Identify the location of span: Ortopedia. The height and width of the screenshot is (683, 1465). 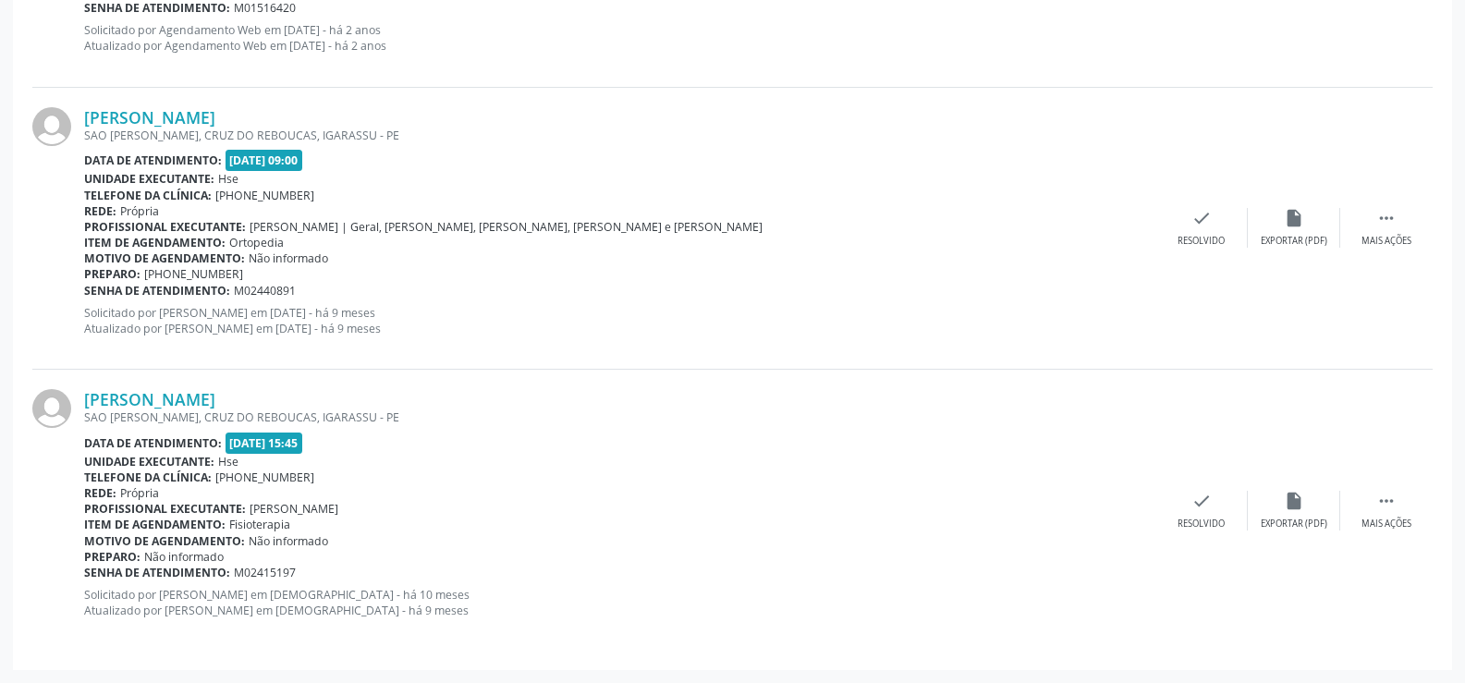
(256, 242).